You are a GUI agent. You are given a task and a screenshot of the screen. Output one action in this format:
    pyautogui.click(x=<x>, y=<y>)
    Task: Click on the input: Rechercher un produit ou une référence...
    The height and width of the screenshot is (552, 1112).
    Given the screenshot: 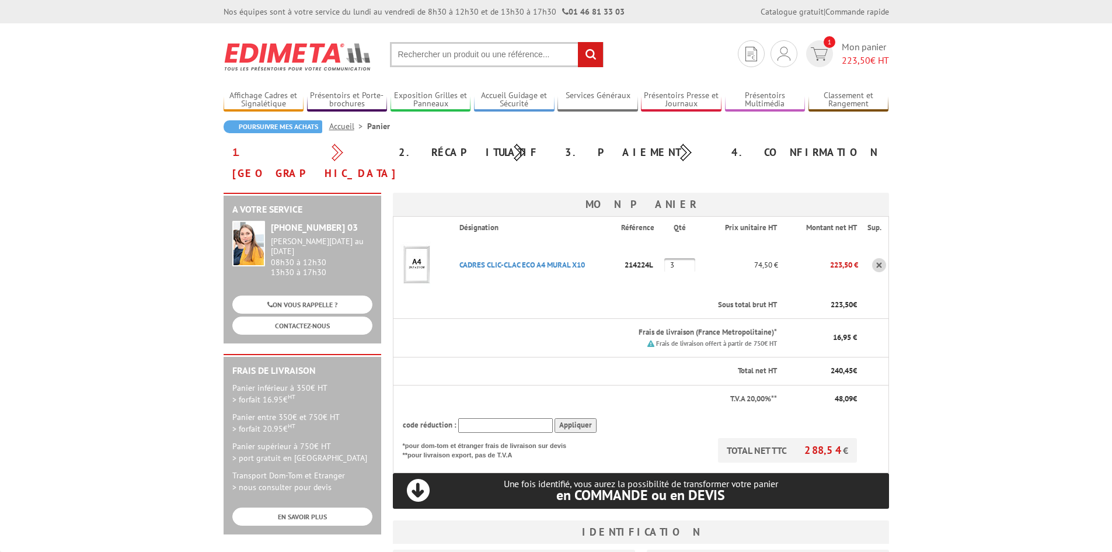 What is the action you would take?
    pyautogui.click(x=497, y=54)
    